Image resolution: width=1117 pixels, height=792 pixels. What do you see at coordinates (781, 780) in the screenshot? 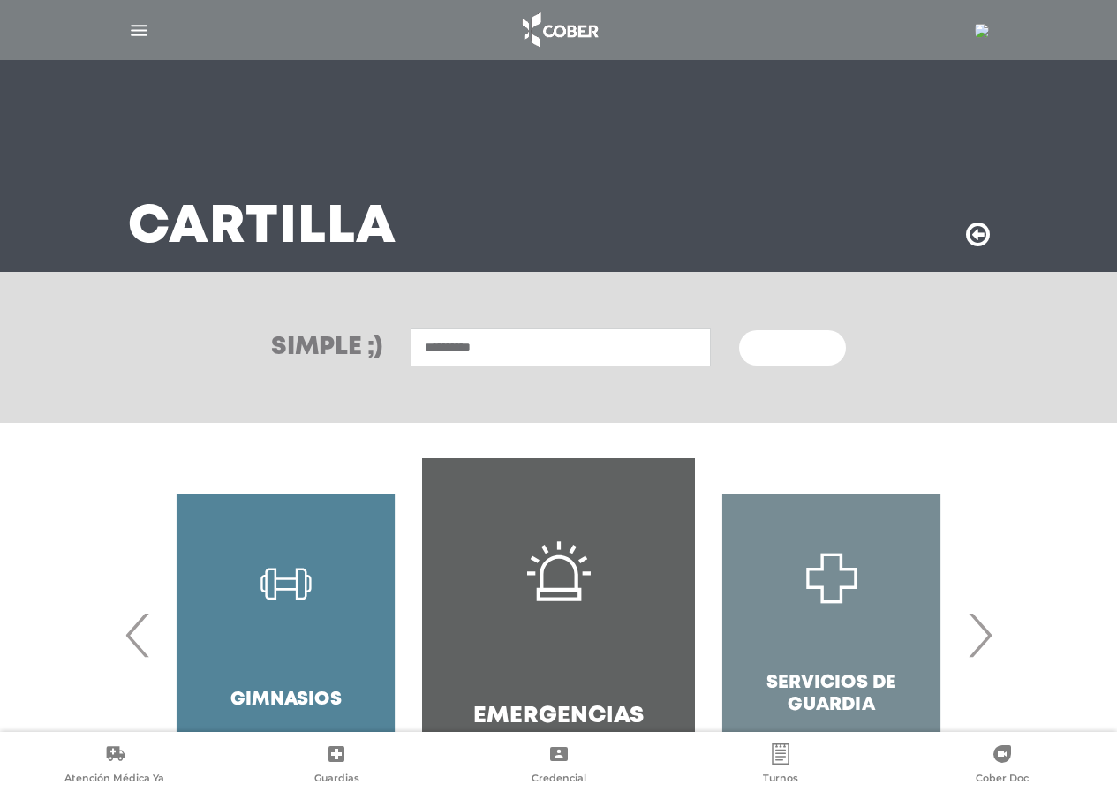
I see `span: Turnos` at bounding box center [781, 780].